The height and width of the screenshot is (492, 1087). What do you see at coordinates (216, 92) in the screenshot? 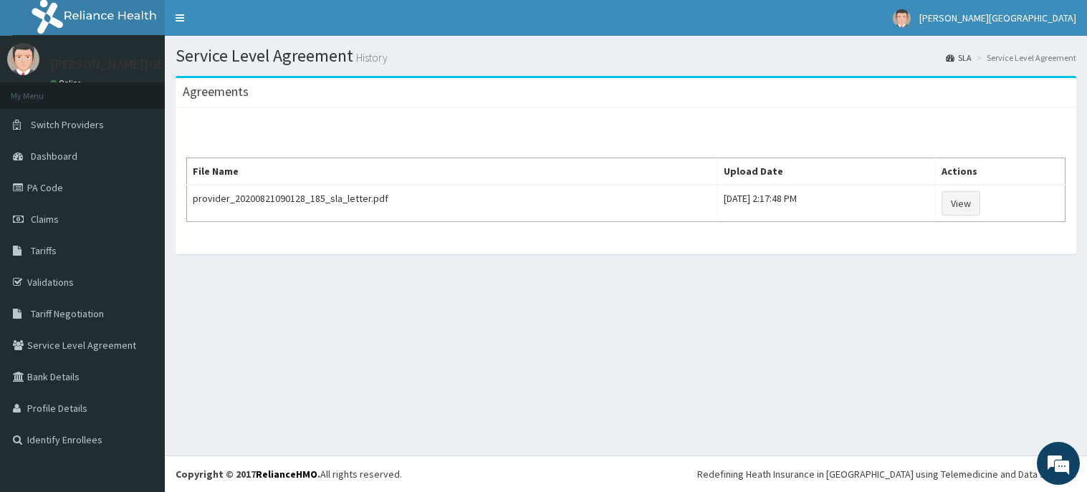
I see `h3: Agreements` at bounding box center [216, 92].